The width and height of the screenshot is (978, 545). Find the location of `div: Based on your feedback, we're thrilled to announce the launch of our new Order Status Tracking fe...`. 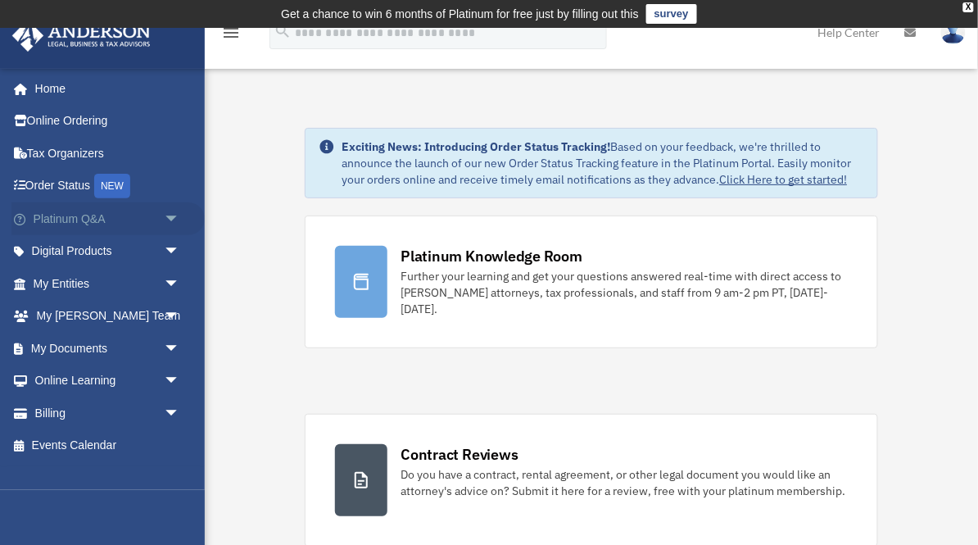

div: Based on your feedback, we're thrilled to announce the launch of our new Order Status Tracking fe... is located at coordinates (602, 163).